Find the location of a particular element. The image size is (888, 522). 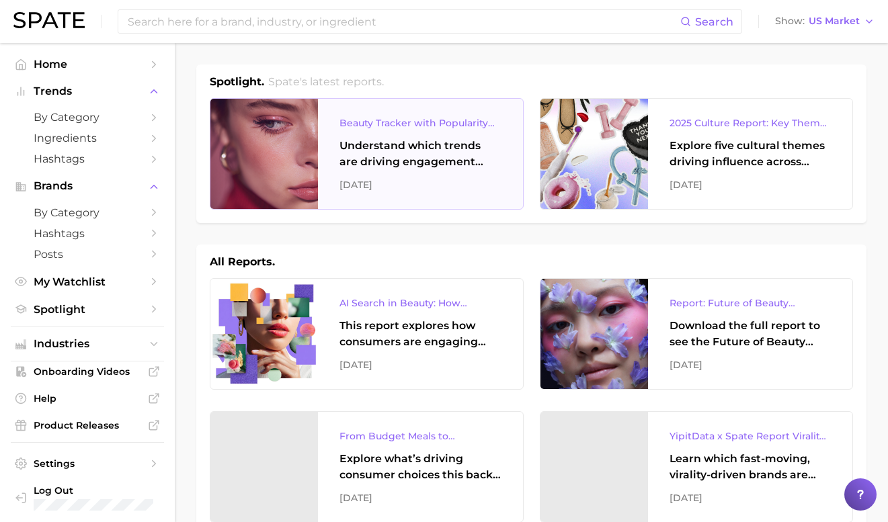

span: Help is located at coordinates (87, 399).